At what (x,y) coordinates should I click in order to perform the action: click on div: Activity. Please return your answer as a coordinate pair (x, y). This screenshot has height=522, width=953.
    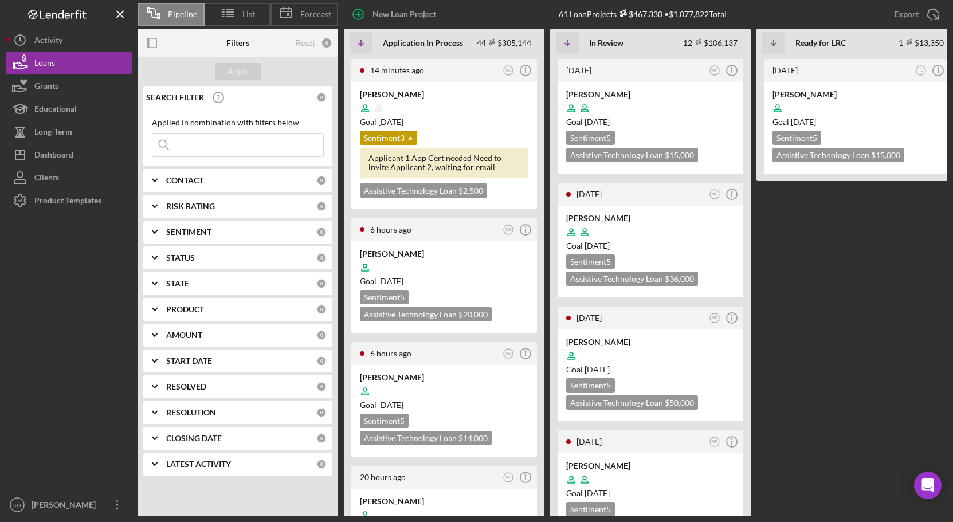
    Looking at the image, I should click on (48, 41).